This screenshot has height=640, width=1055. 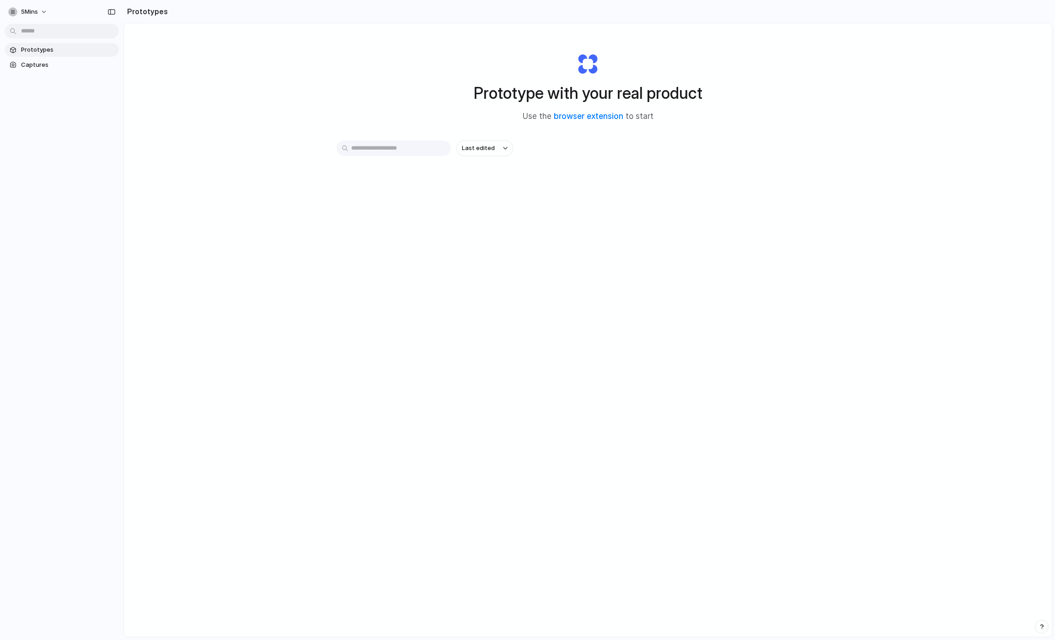 I want to click on h2: Prototypes, so click(x=145, y=11).